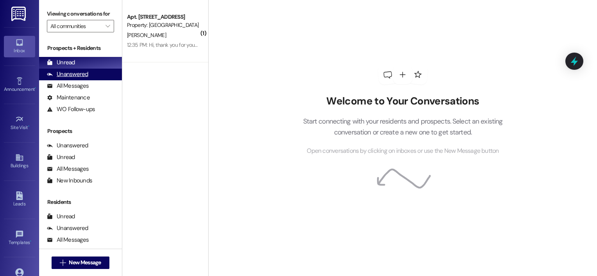 The image size is (597, 276). I want to click on h2: Welcome to Your Conversations, so click(403, 102).